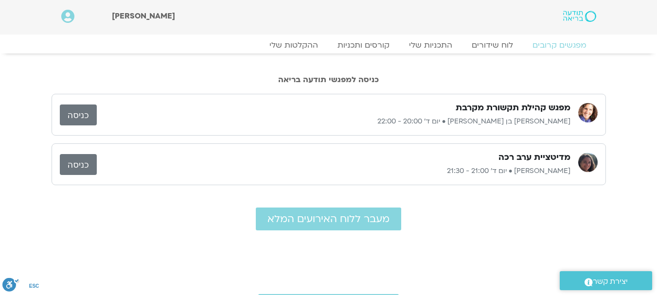 Image resolution: width=657 pixels, height=295 pixels. I want to click on img: שאנייה כהן בן חיים, so click(588, 113).